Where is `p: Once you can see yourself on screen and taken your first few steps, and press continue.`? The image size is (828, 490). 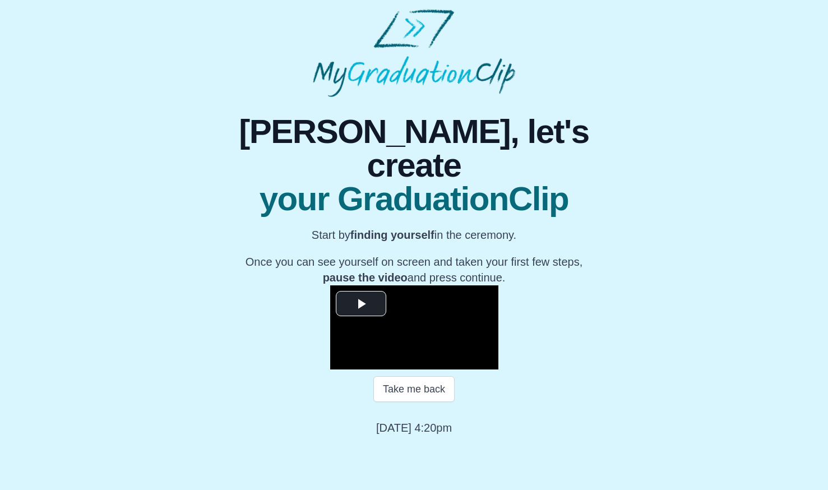 p: Once you can see yourself on screen and taken your first few steps, and press continue. is located at coordinates (414, 270).